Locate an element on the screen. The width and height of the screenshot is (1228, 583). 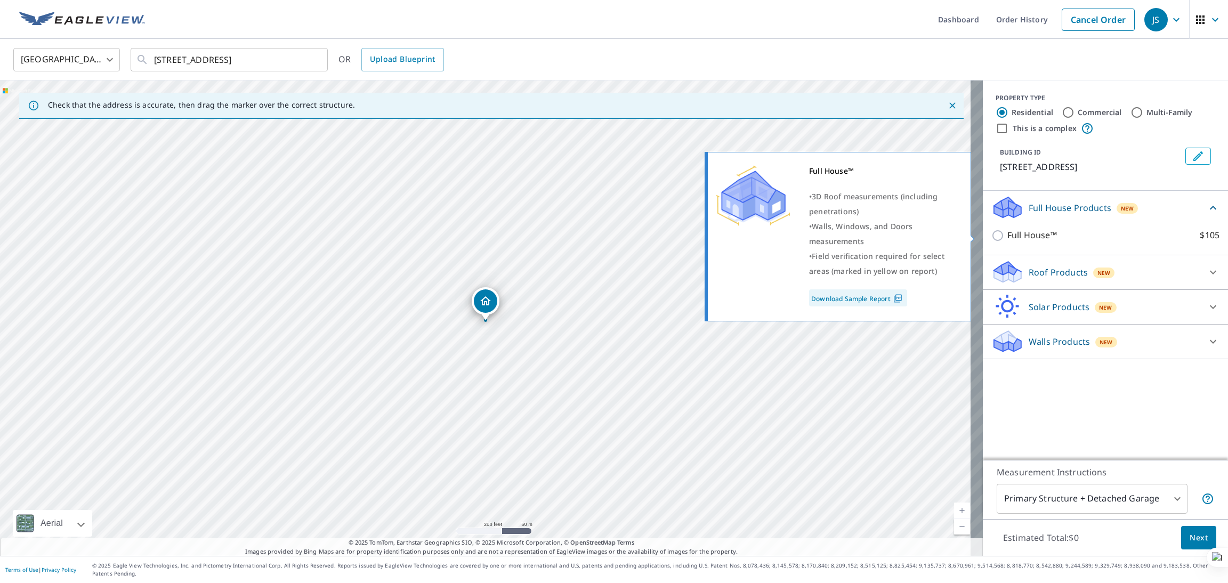
a: Terms is located at coordinates (626, 542).